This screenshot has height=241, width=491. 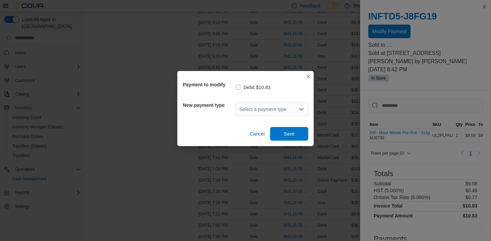 What do you see at coordinates (289, 134) in the screenshot?
I see `button: Save` at bounding box center [289, 134].